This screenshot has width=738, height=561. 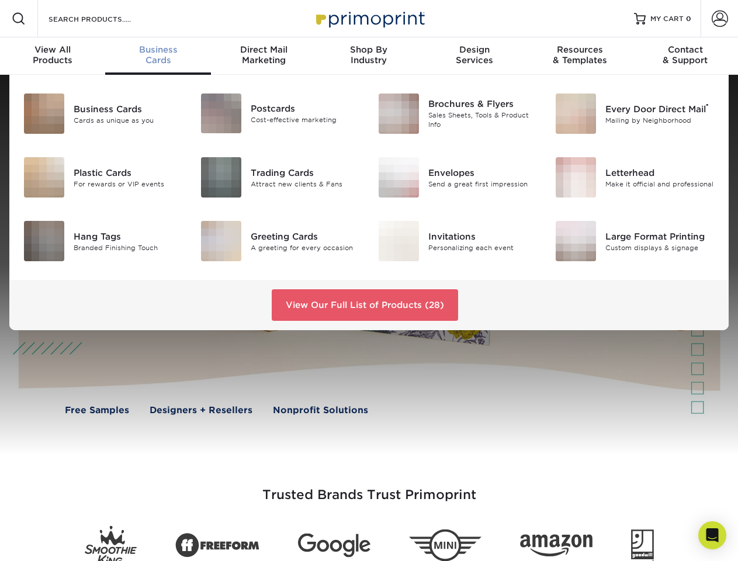 What do you see at coordinates (399, 241) in the screenshot?
I see `img: Invitations` at bounding box center [399, 241].